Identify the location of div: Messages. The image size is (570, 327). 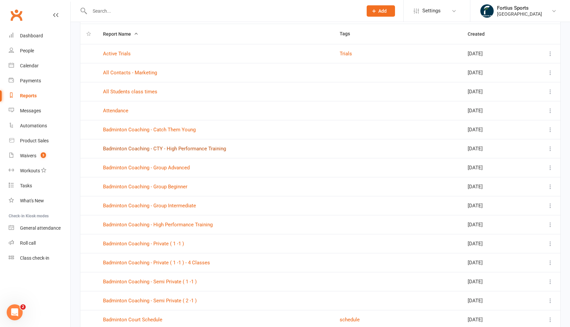
(30, 111).